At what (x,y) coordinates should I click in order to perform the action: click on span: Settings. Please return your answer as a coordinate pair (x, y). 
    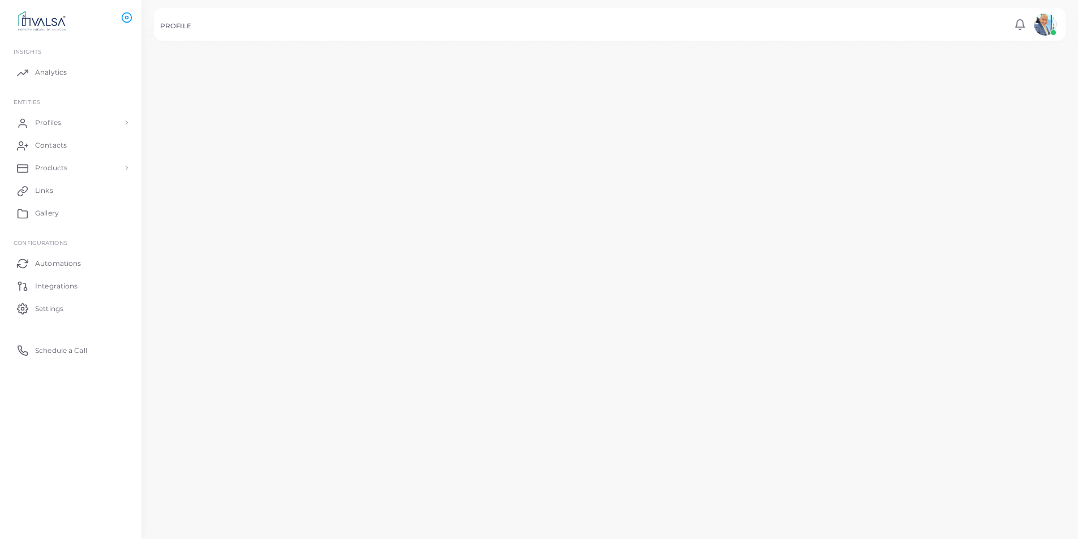
    Looking at the image, I should click on (49, 309).